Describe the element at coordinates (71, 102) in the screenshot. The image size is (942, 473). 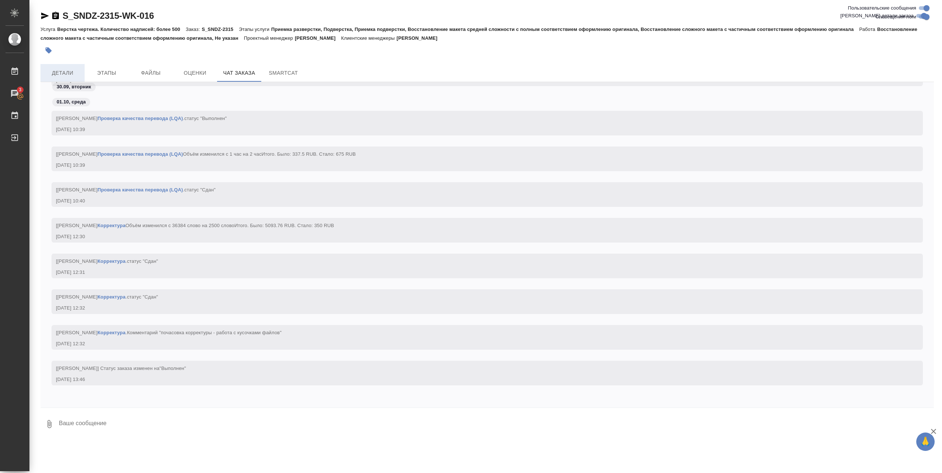
I see `p: 01.10, среда` at that location.